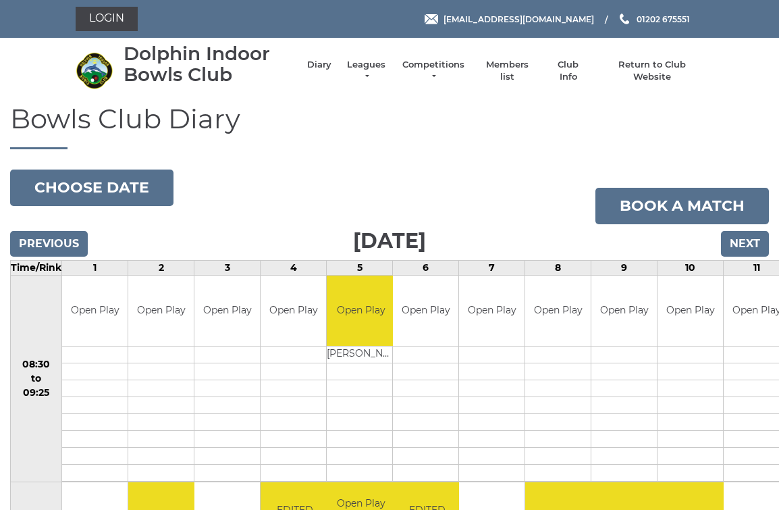 This screenshot has height=510, width=779. What do you see at coordinates (558, 267) in the screenshot?
I see `td: 8` at bounding box center [558, 267].